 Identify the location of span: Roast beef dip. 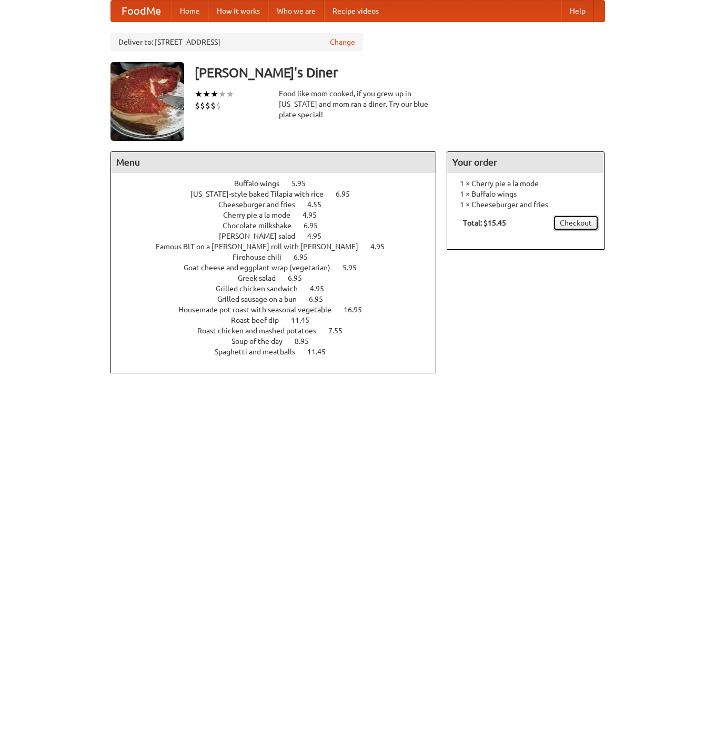
(260, 320).